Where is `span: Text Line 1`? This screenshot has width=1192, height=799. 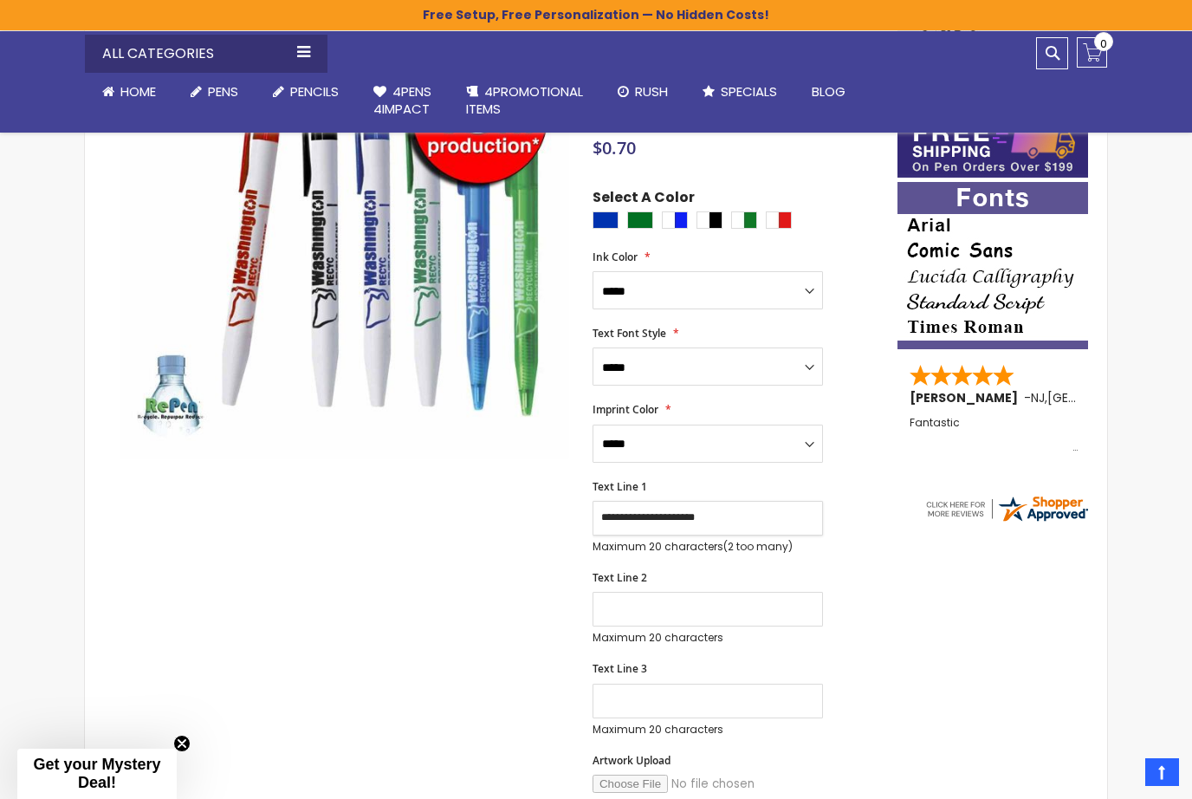 span: Text Line 1 is located at coordinates (619, 486).